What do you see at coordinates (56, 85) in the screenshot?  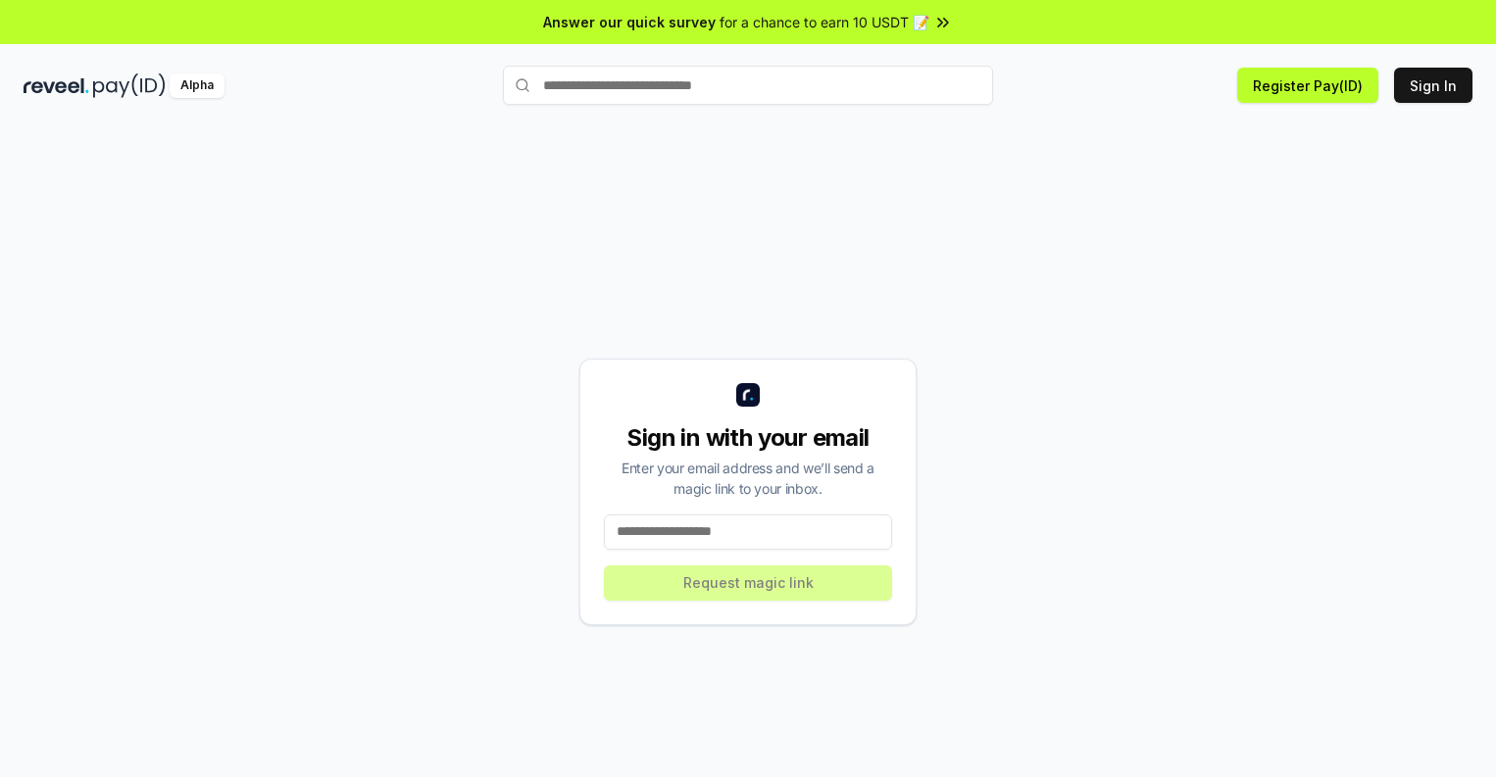 I see `img: reveel_dark` at bounding box center [56, 85].